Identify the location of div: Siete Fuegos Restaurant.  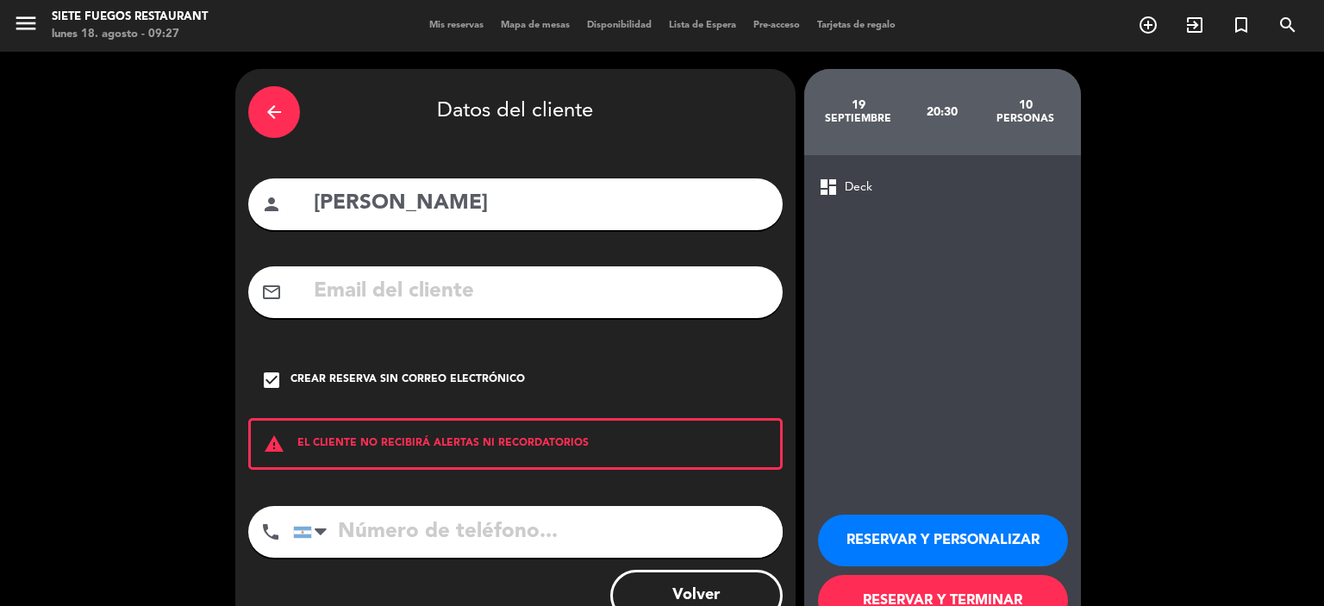
(129, 17).